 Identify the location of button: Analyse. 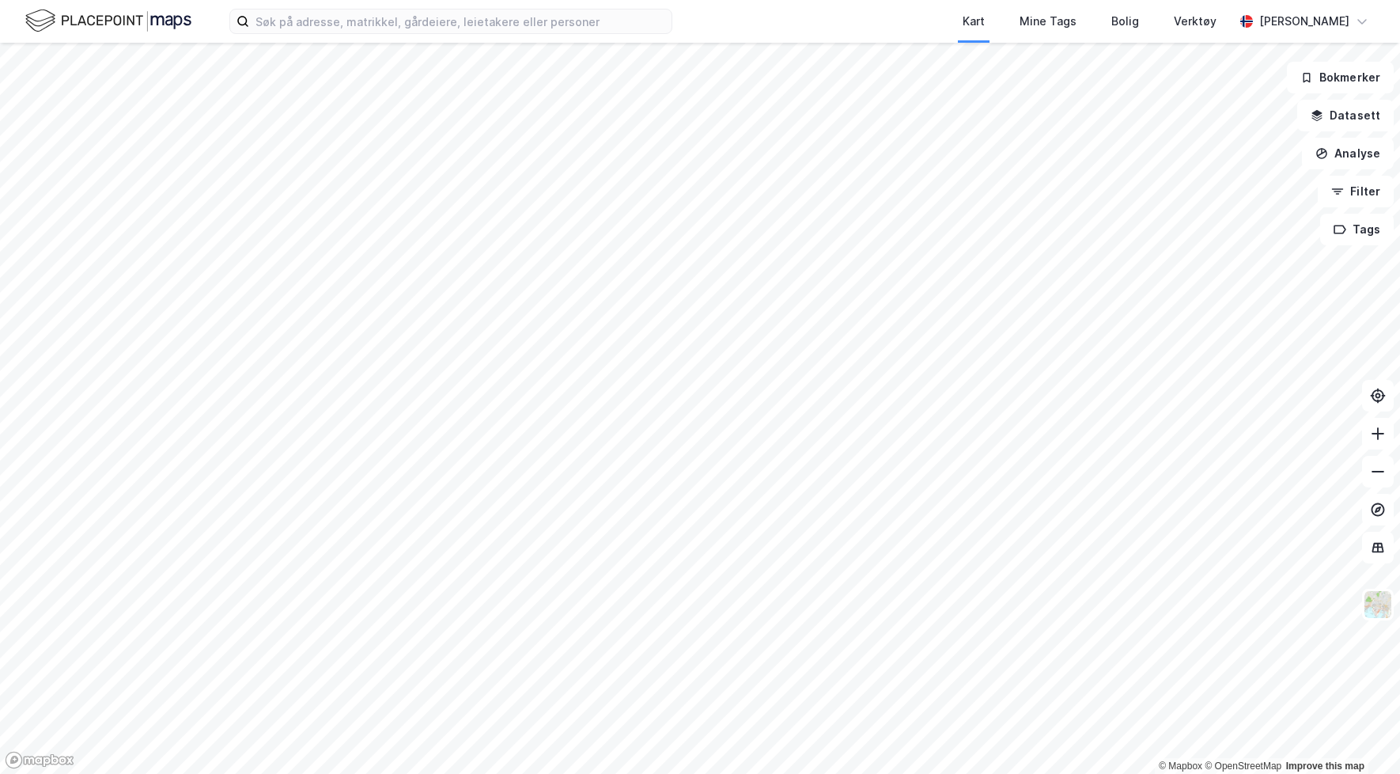
(1348, 153).